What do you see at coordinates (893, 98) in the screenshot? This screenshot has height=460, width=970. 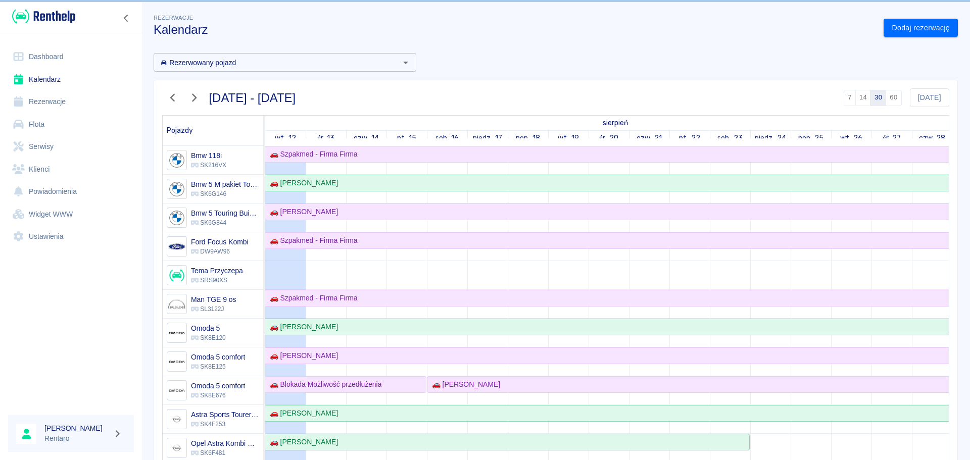 I see `button: 60 dni` at bounding box center [893, 98].